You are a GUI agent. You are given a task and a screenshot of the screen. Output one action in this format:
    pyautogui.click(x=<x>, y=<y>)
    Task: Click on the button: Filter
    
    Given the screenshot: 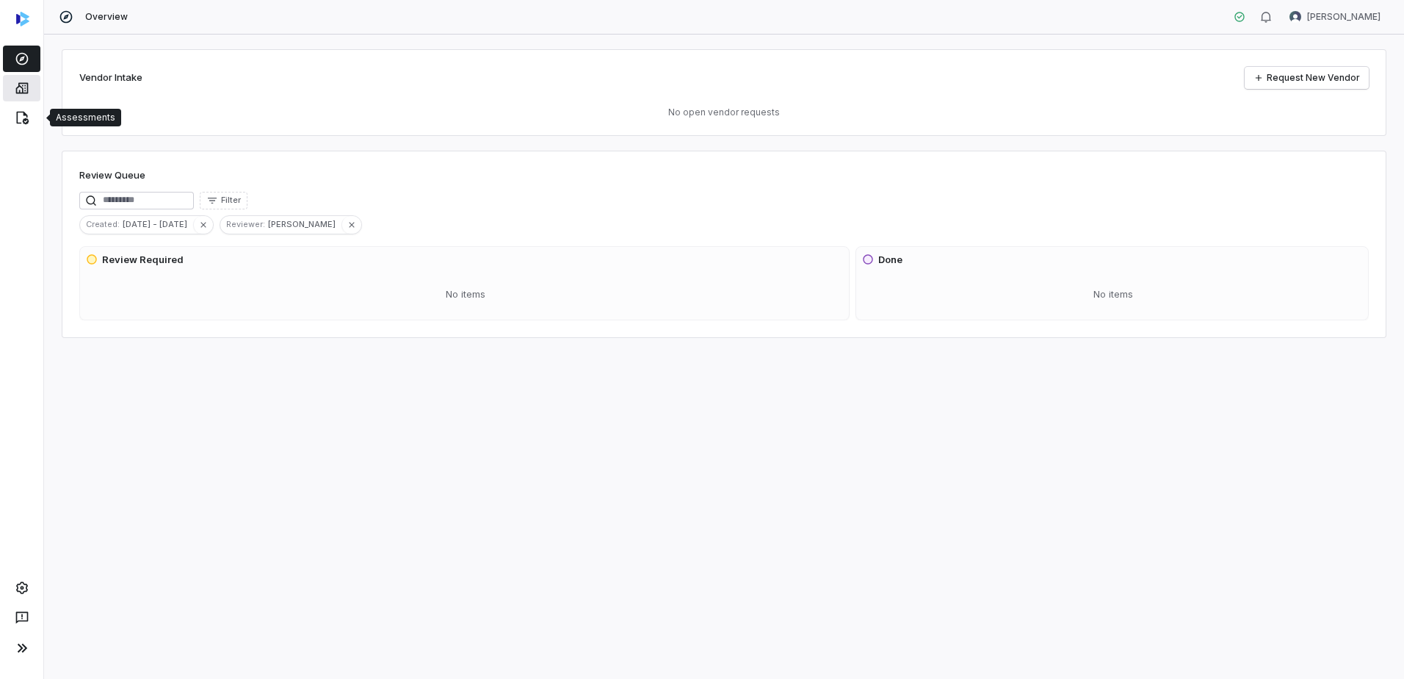 What is the action you would take?
    pyautogui.click(x=223, y=201)
    